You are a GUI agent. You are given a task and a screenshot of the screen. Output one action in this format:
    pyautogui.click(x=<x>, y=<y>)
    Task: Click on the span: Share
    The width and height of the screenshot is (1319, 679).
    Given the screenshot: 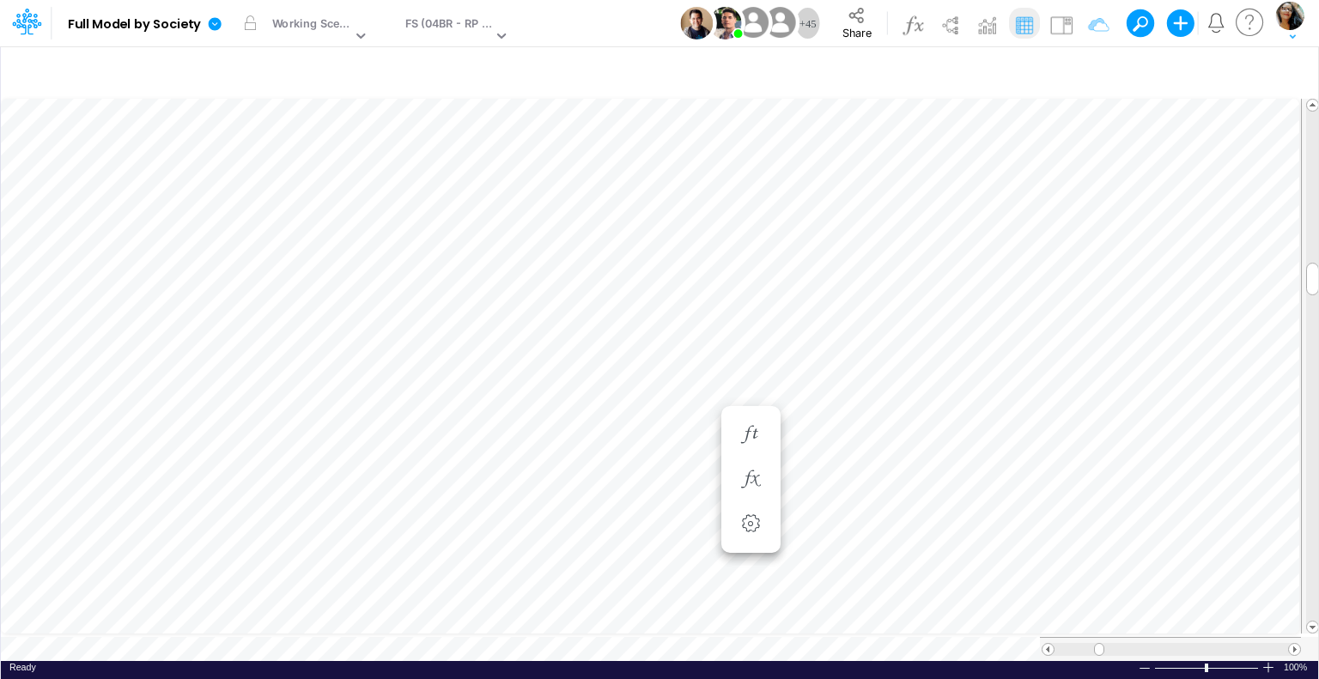 What is the action you would take?
    pyautogui.click(x=857, y=32)
    